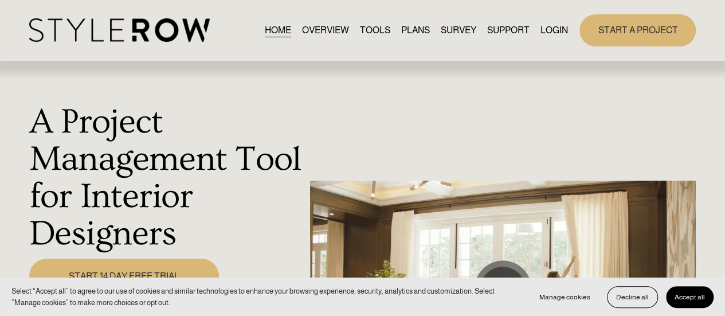 The width and height of the screenshot is (725, 316). I want to click on a: START A PROJECT, so click(638, 30).